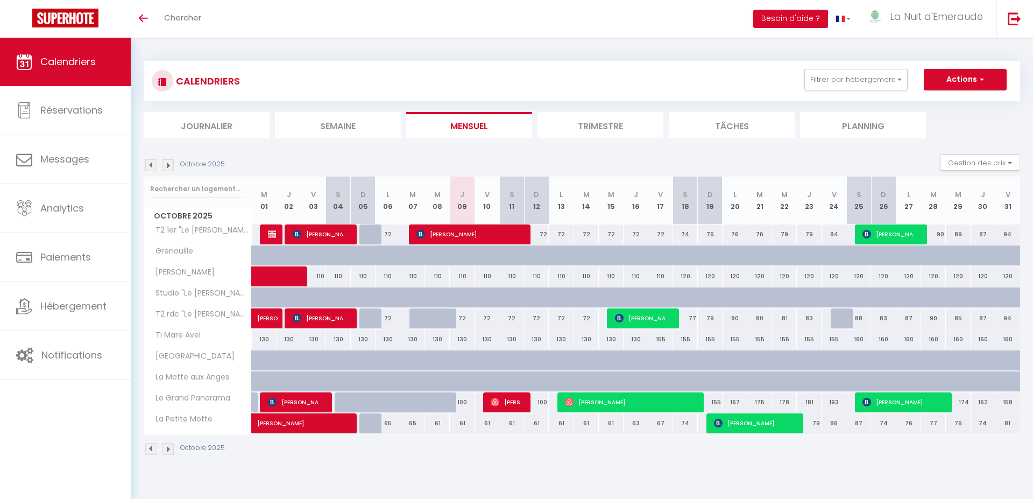 The width and height of the screenshot is (1033, 499). I want to click on div: 63, so click(636, 423).